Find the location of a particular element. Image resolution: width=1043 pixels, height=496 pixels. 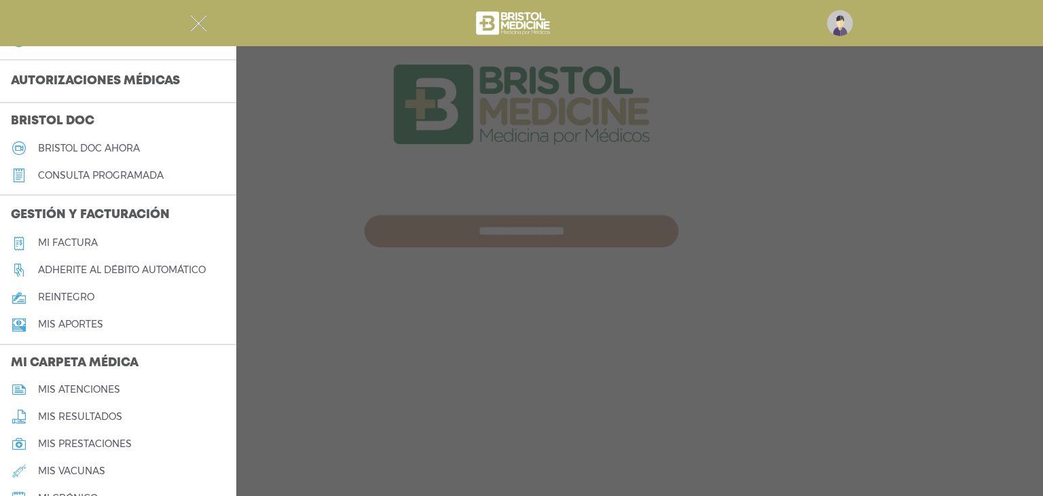

h5: mis resultados is located at coordinates (80, 416).